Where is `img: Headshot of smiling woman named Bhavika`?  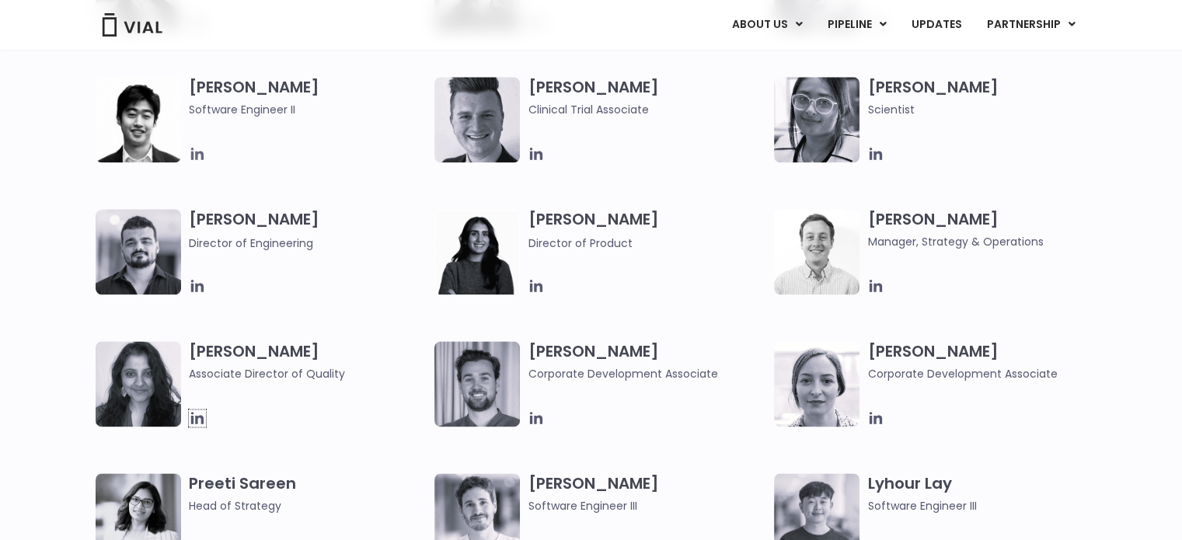 img: Headshot of smiling woman named Bhavika is located at coordinates (138, 384).